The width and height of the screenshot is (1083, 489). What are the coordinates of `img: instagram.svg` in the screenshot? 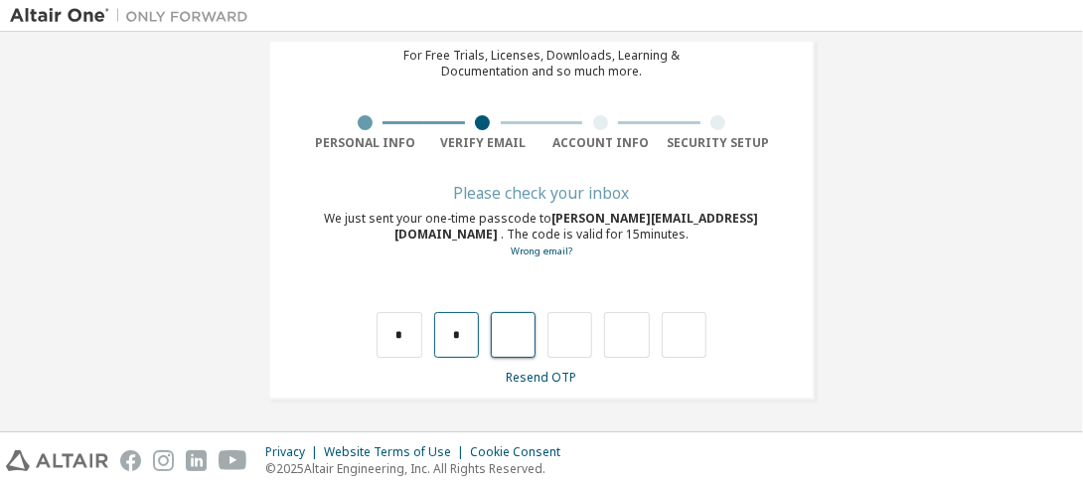 It's located at (163, 460).